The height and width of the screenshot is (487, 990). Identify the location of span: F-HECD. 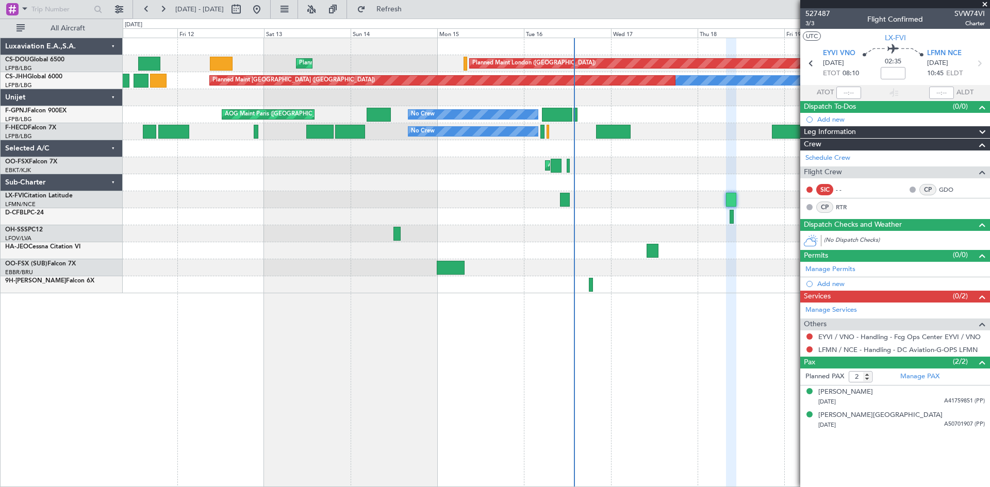
(17, 128).